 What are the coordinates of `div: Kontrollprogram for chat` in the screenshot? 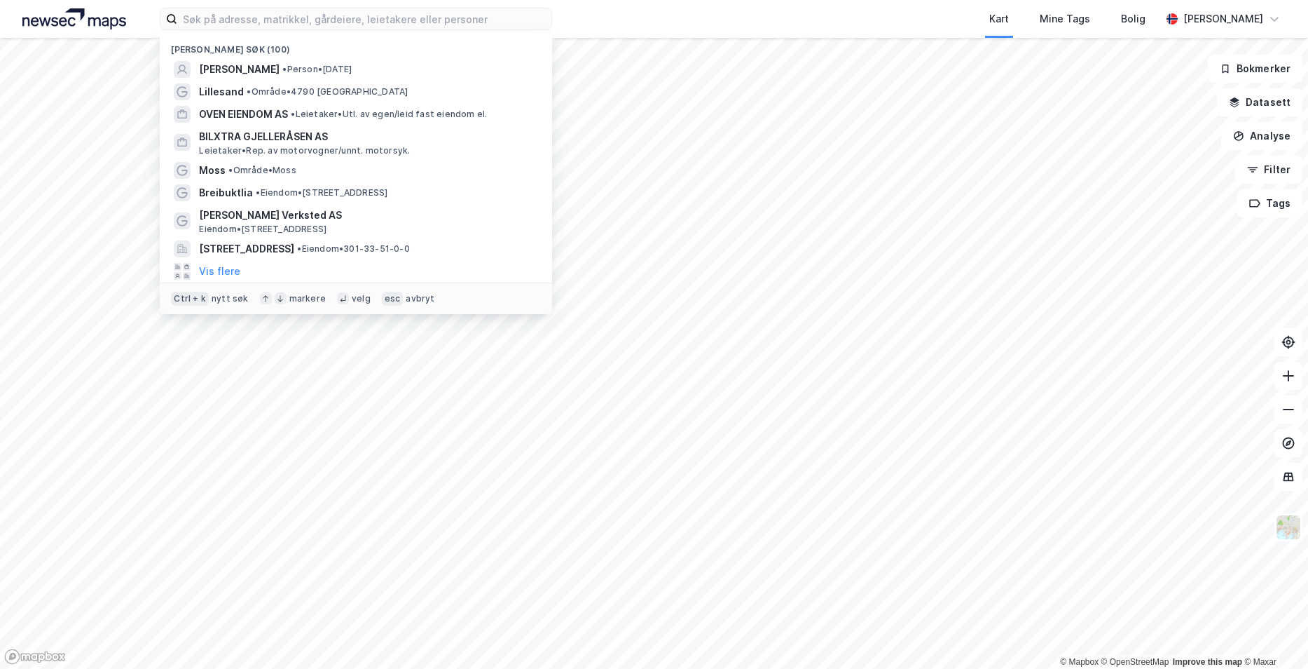 It's located at (1273, 635).